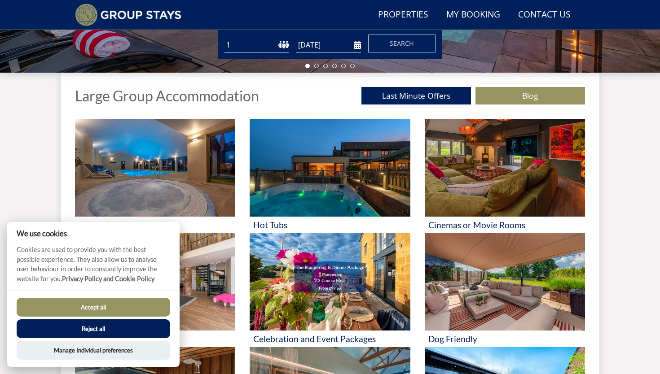 Image resolution: width=660 pixels, height=374 pixels. I want to click on button: Search, so click(402, 44).